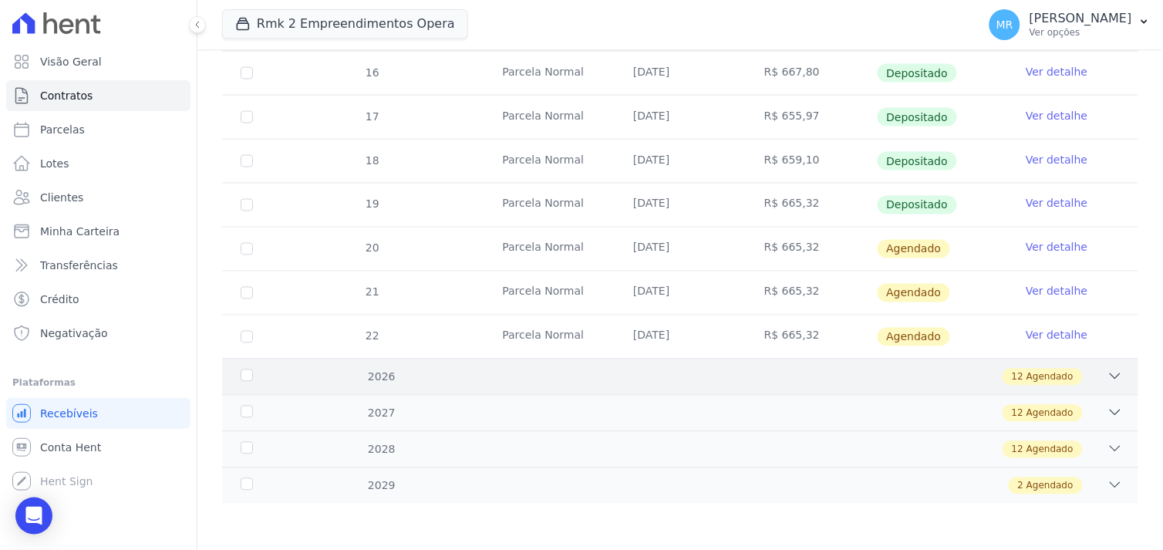 The height and width of the screenshot is (550, 1163). I want to click on span: Clientes, so click(62, 197).